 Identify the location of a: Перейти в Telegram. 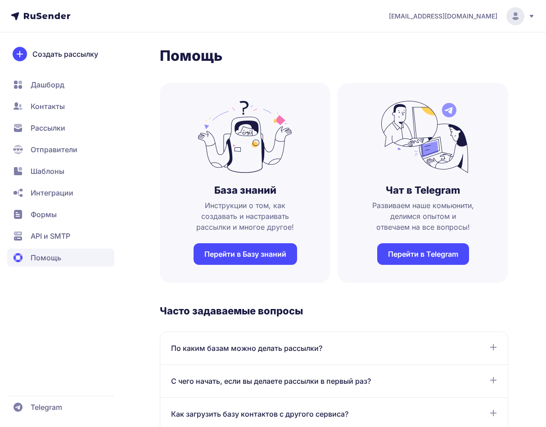
(423, 254).